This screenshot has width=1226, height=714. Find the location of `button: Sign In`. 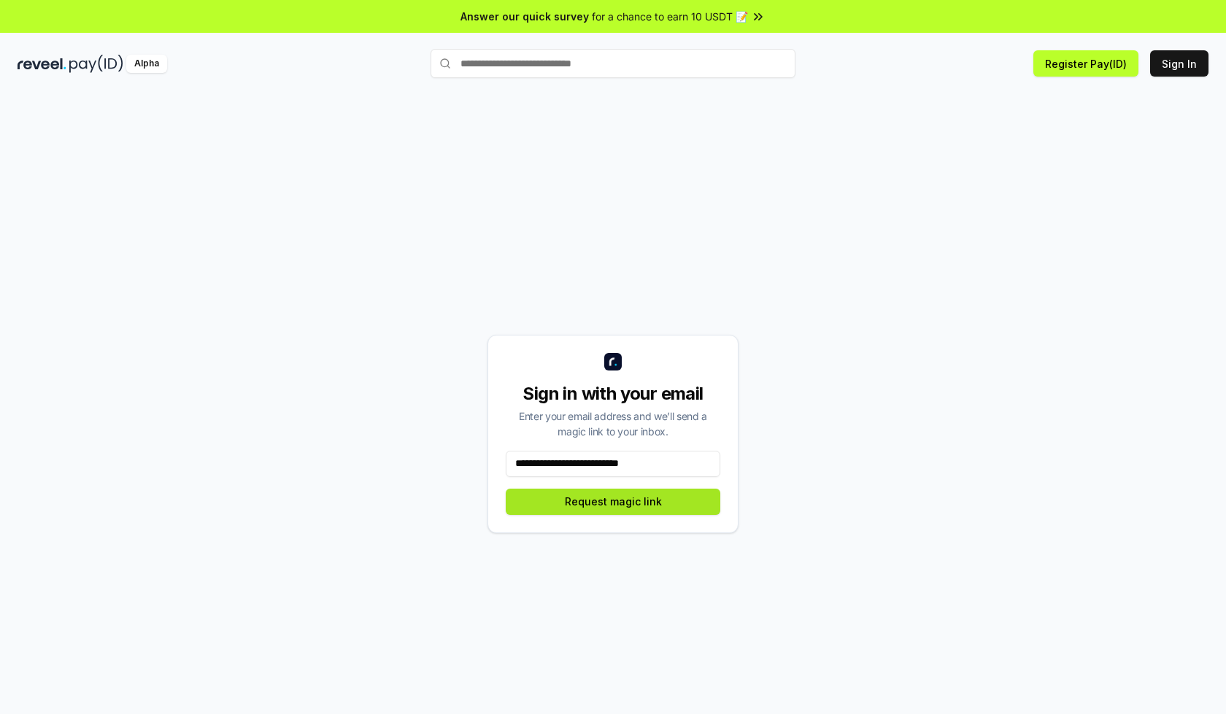

button: Sign In is located at coordinates (1179, 63).